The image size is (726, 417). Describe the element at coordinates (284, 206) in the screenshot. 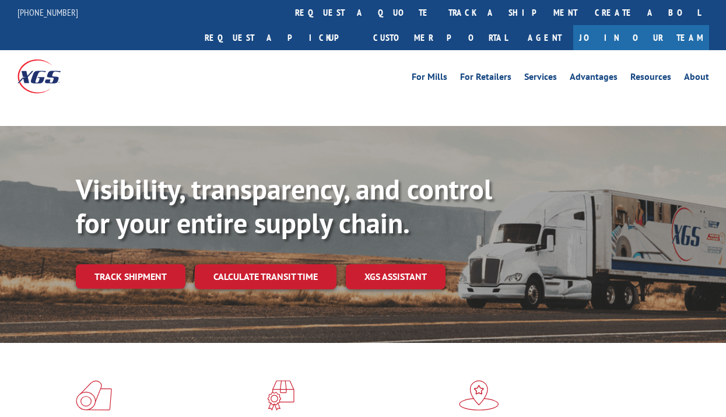

I see `b: Visibility, transparency, and control for your entire supply chain.` at that location.